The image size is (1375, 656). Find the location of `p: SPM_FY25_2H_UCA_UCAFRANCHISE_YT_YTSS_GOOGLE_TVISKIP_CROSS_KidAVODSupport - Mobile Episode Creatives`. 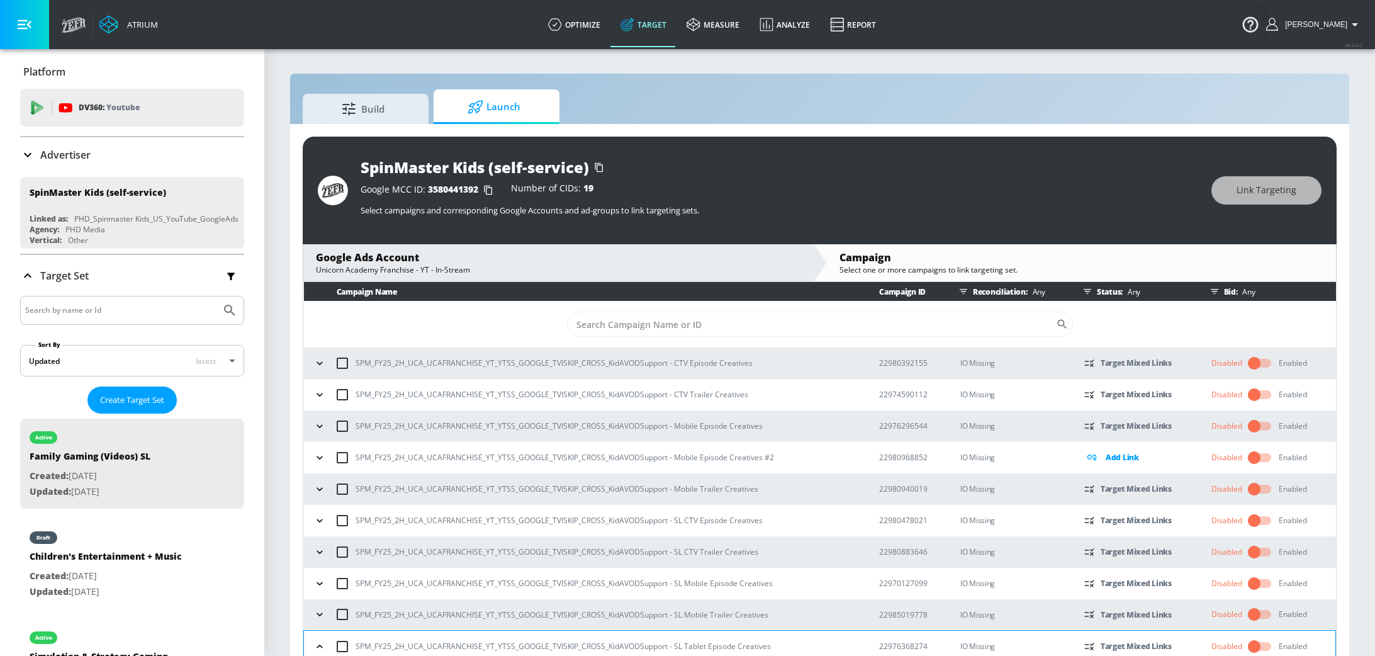

p: SPM_FY25_2H_UCA_UCAFRANCHISE_YT_YTSS_GOOGLE_TVISKIP_CROSS_KidAVODSupport - Mobile Episode Creatives is located at coordinates (559, 425).